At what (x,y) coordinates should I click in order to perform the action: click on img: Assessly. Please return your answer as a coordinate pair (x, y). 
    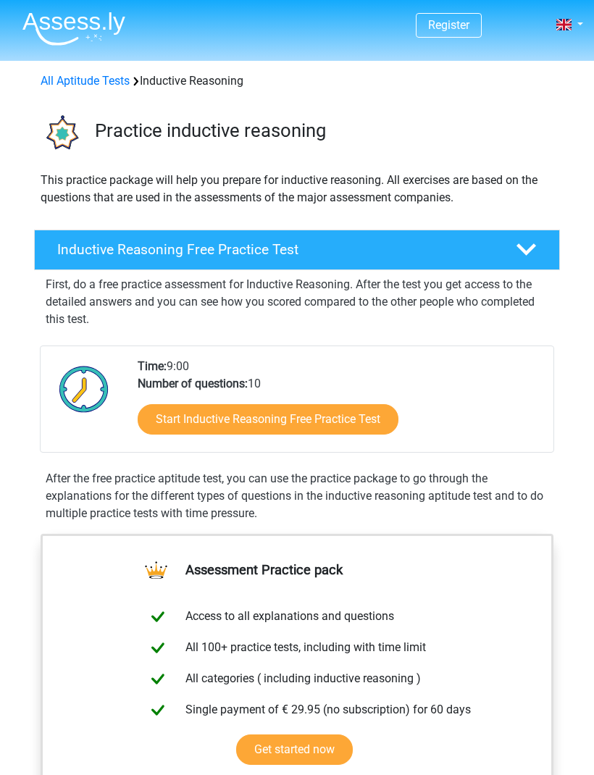
    Looking at the image, I should click on (74, 28).